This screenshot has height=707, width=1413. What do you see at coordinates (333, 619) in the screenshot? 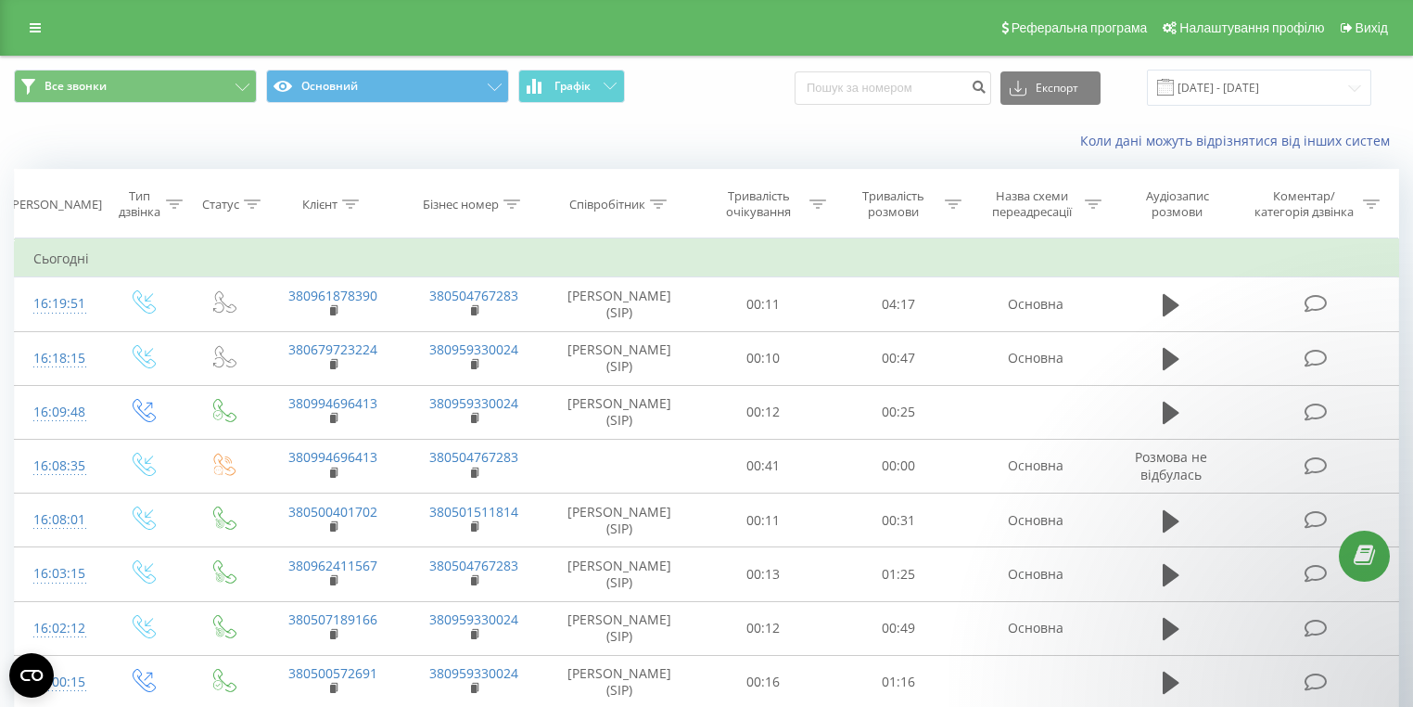
I see `a: 380507189166` at bounding box center [333, 619].